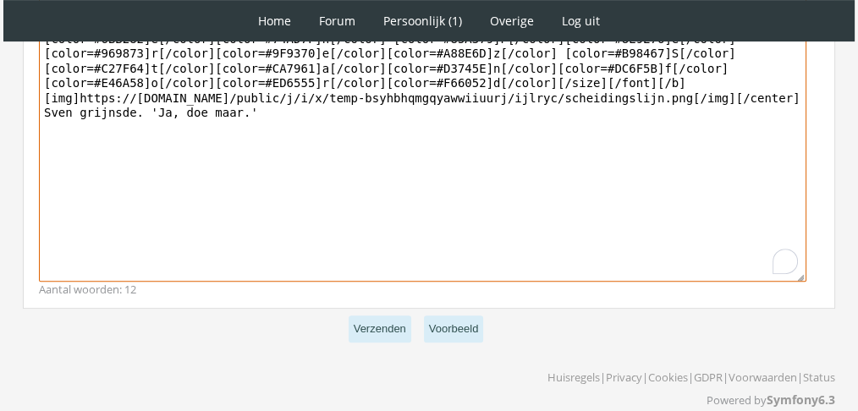 The image size is (858, 411). I want to click on div: Aantal woorden: 12, so click(429, 289).